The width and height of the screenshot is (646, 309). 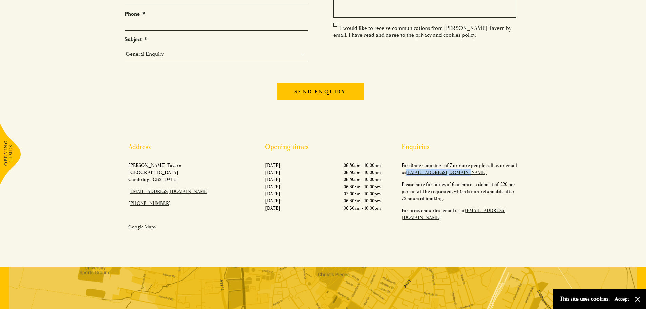 I want to click on h2: Opening times, so click(x=323, y=147).